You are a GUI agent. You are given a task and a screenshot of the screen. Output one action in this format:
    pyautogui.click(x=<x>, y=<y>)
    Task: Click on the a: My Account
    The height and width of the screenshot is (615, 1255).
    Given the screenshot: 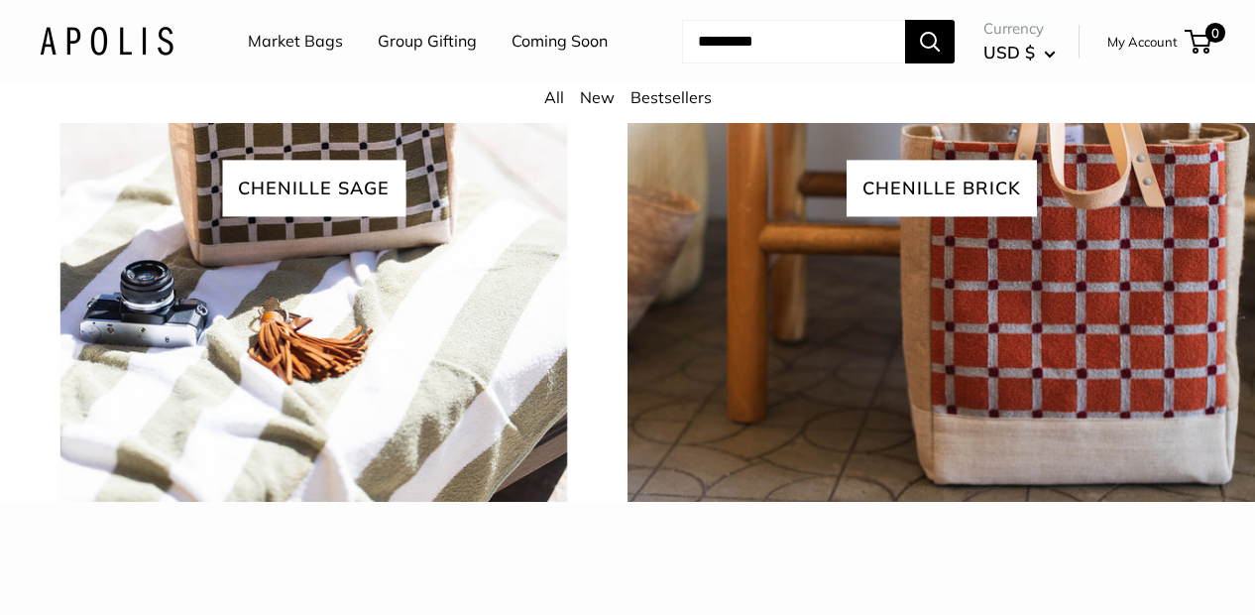 What is the action you would take?
    pyautogui.click(x=1142, y=42)
    